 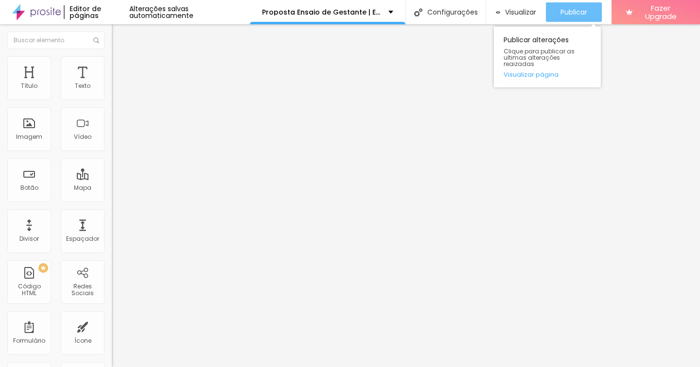 What do you see at coordinates (547, 57) in the screenshot?
I see `div: Publicar alterações` at bounding box center [547, 57].